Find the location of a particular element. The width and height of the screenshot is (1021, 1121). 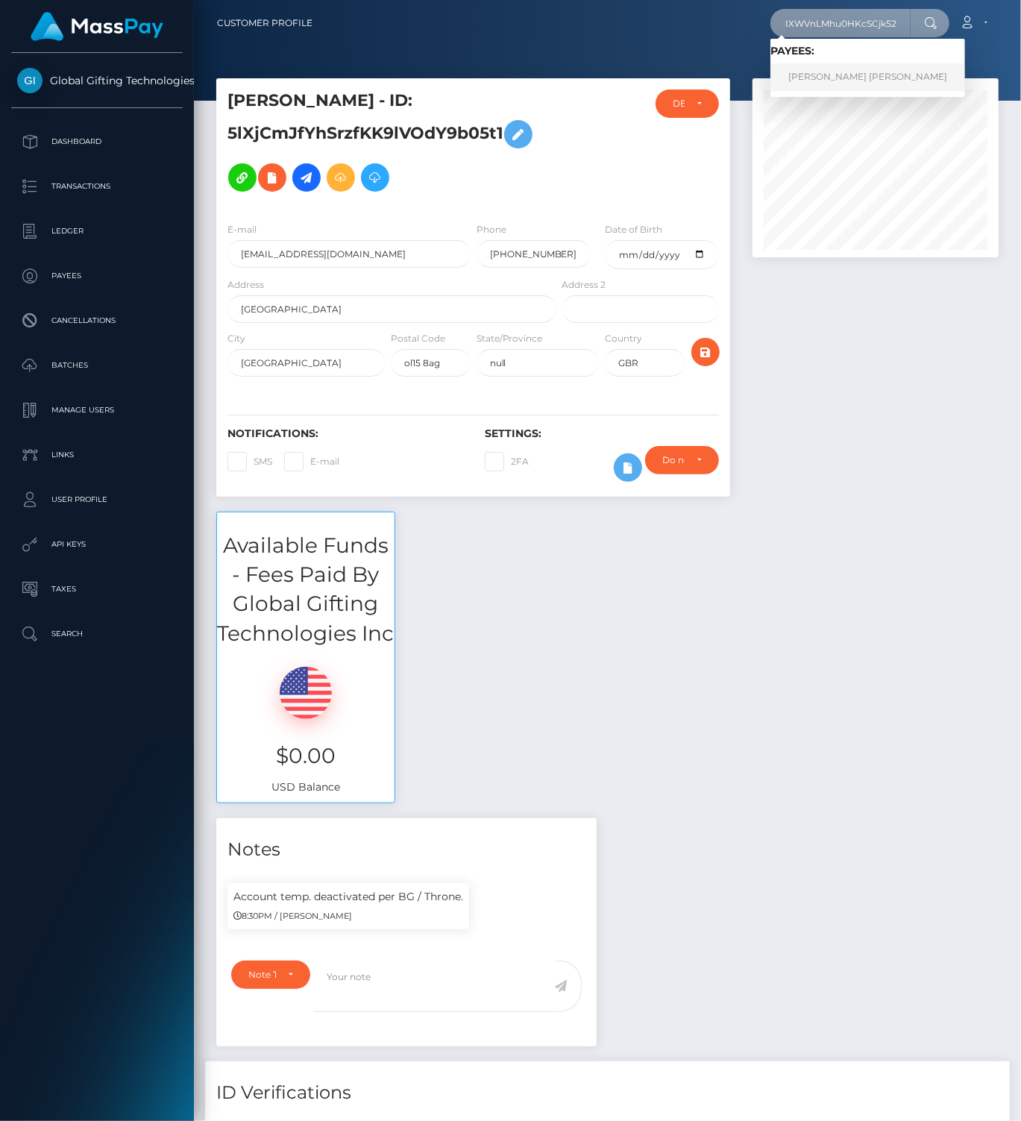

label: 2FA is located at coordinates (506, 462).